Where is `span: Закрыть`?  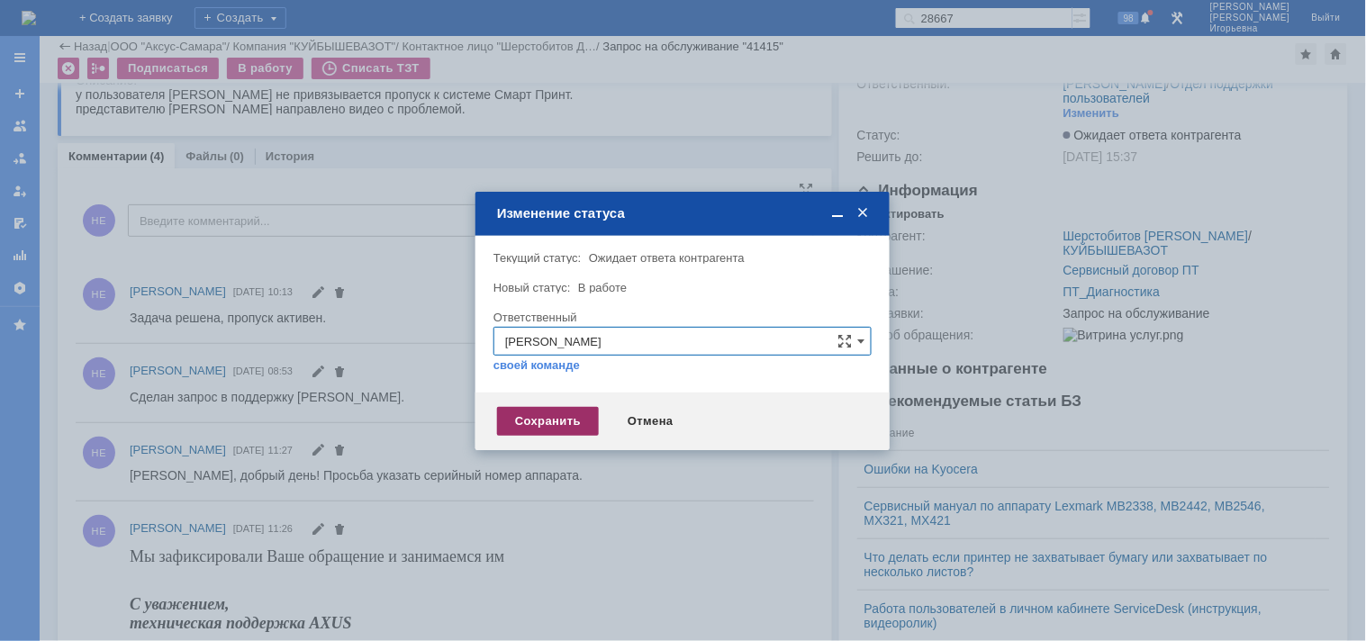 span: Закрыть is located at coordinates (863, 213).